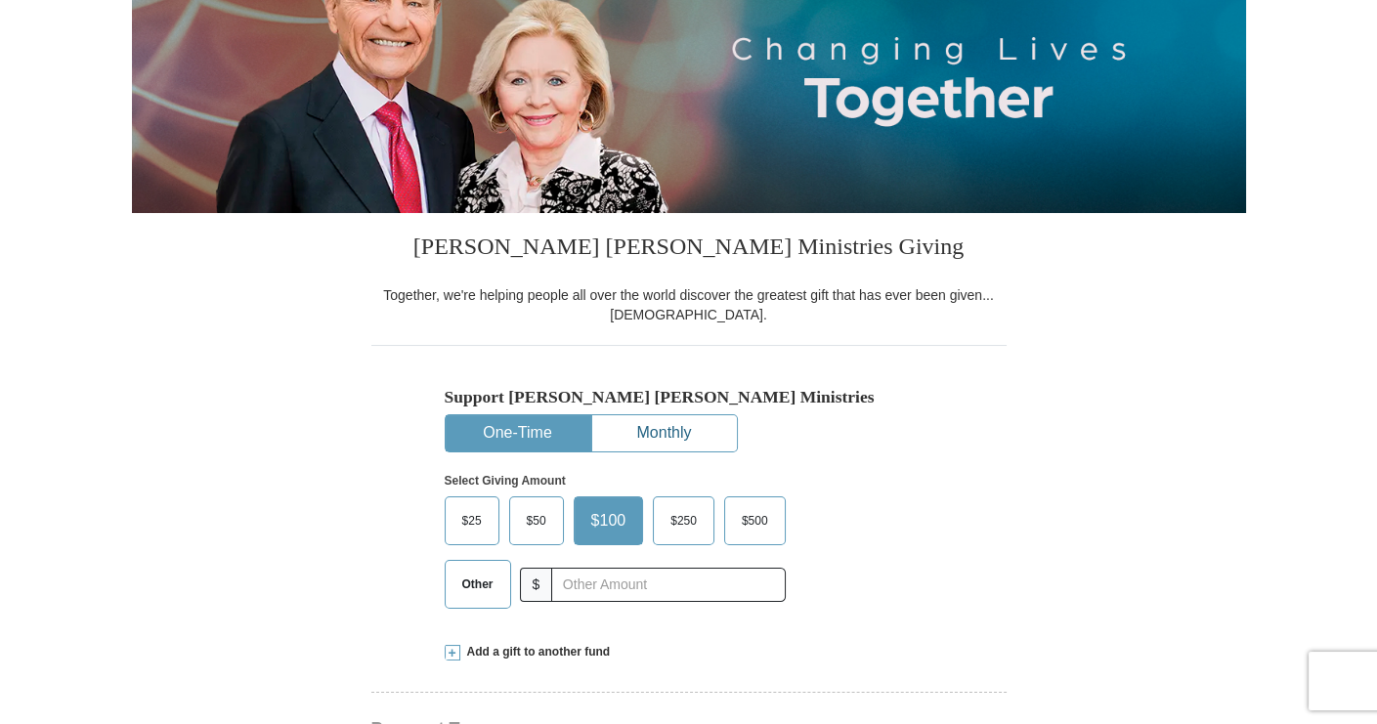 Image resolution: width=1377 pixels, height=724 pixels. What do you see at coordinates (537, 521) in the screenshot?
I see `span: $50` at bounding box center [537, 521].